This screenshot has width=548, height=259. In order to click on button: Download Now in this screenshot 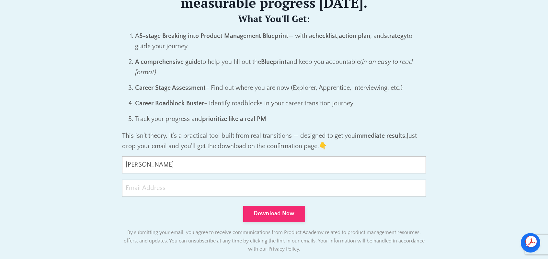, I will do `click(274, 214)`.